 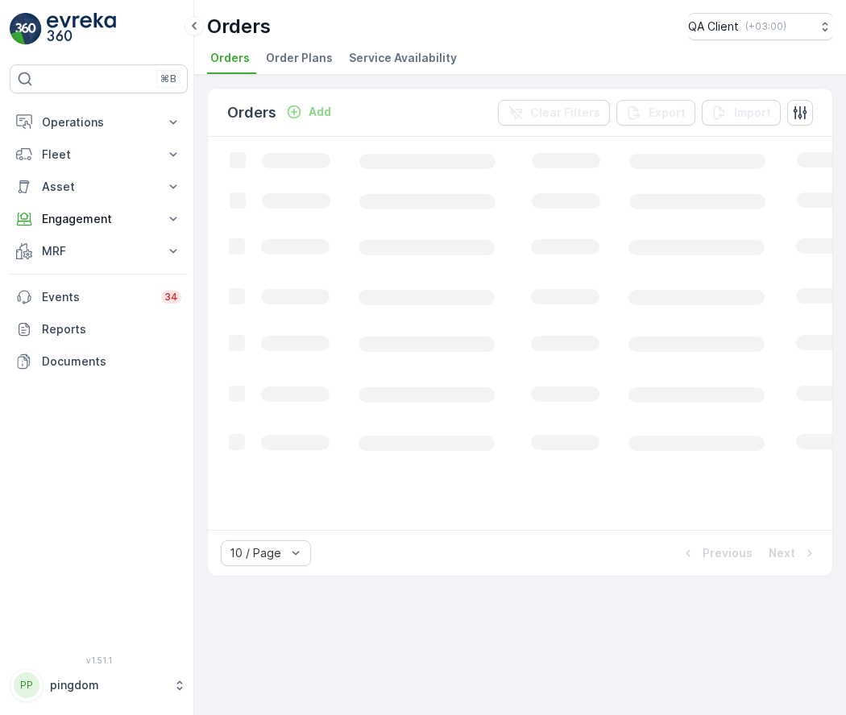 What do you see at coordinates (793, 554) in the screenshot?
I see `button: Next` at bounding box center [793, 554].